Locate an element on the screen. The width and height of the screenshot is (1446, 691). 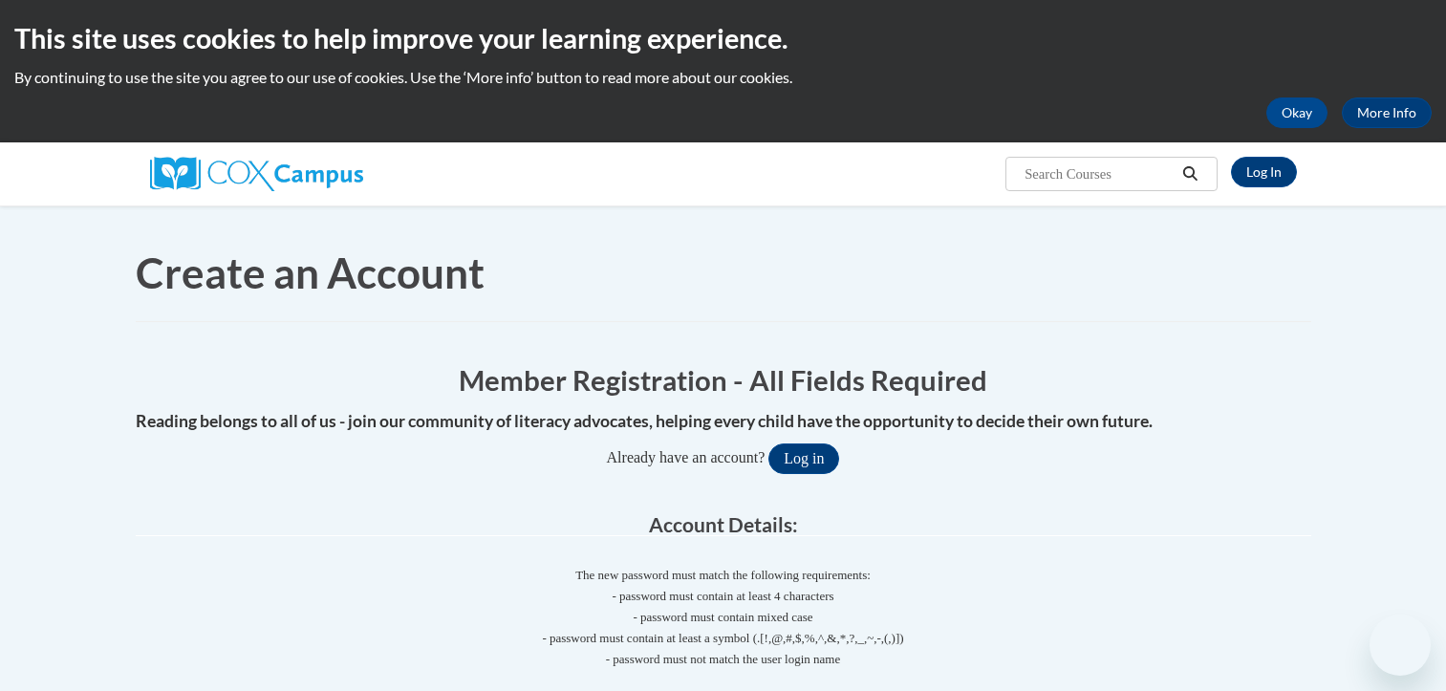
span: Create an Account is located at coordinates (310, 272).